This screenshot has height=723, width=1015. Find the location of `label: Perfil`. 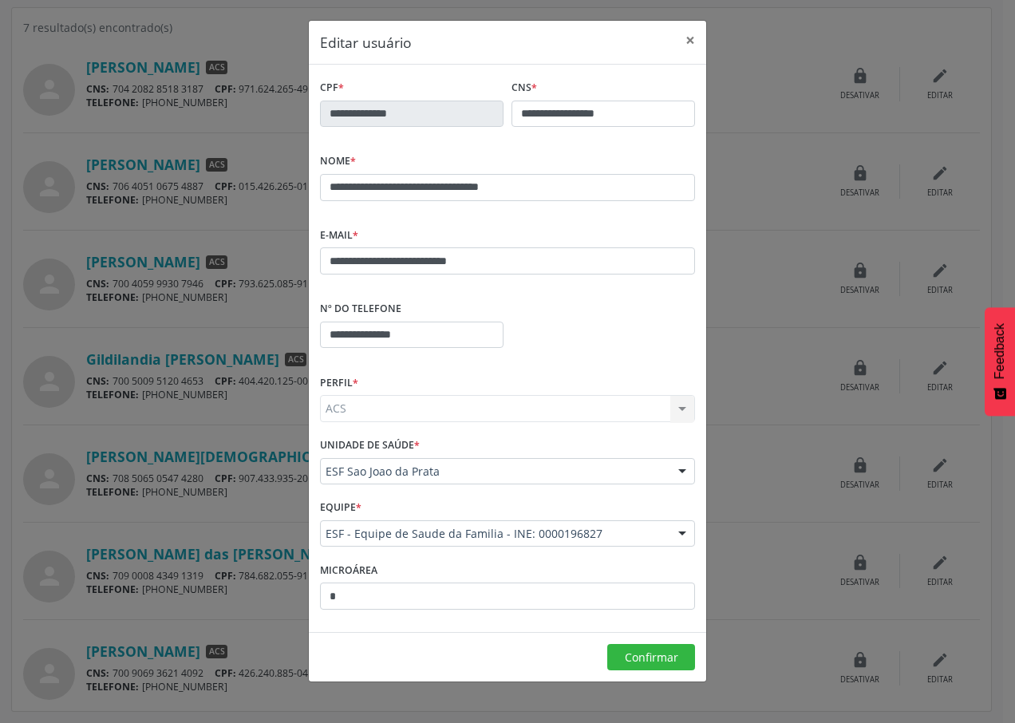

label: Perfil is located at coordinates (339, 382).